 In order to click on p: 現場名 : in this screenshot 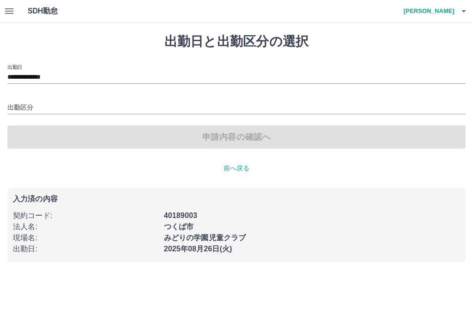, I will do `click(86, 238)`.